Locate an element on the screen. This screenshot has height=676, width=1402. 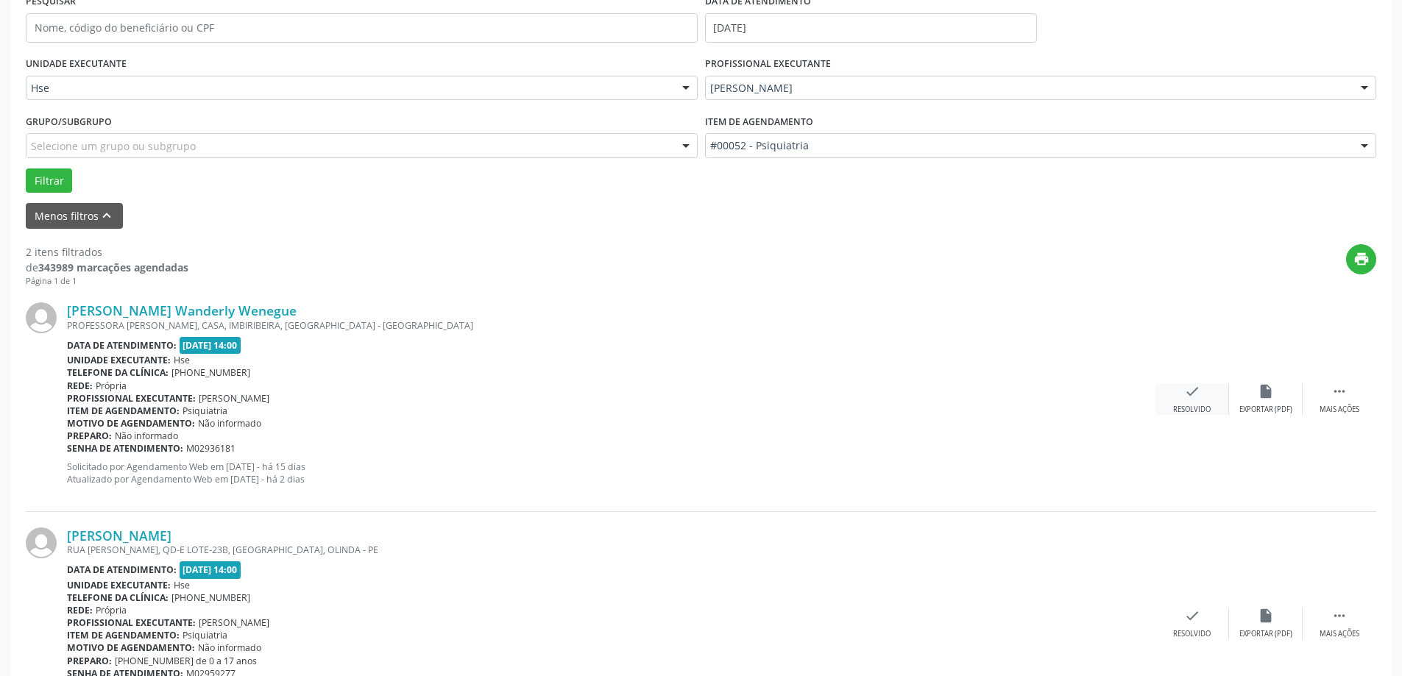
div: de is located at coordinates (107, 267).